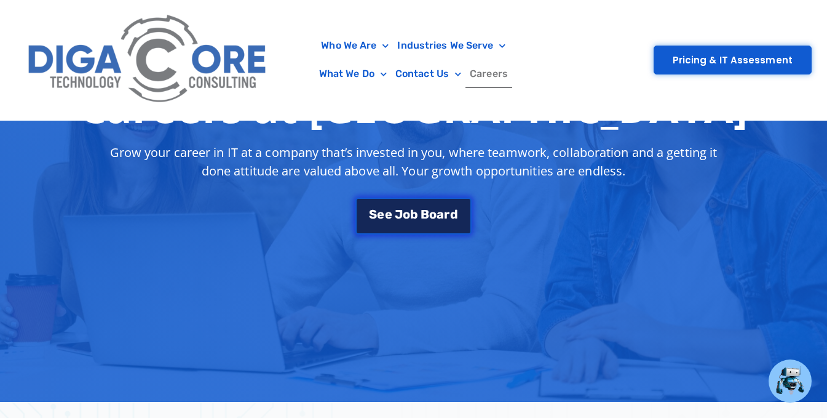  What do you see at coordinates (454, 214) in the screenshot?
I see `span: d` at bounding box center [454, 214].